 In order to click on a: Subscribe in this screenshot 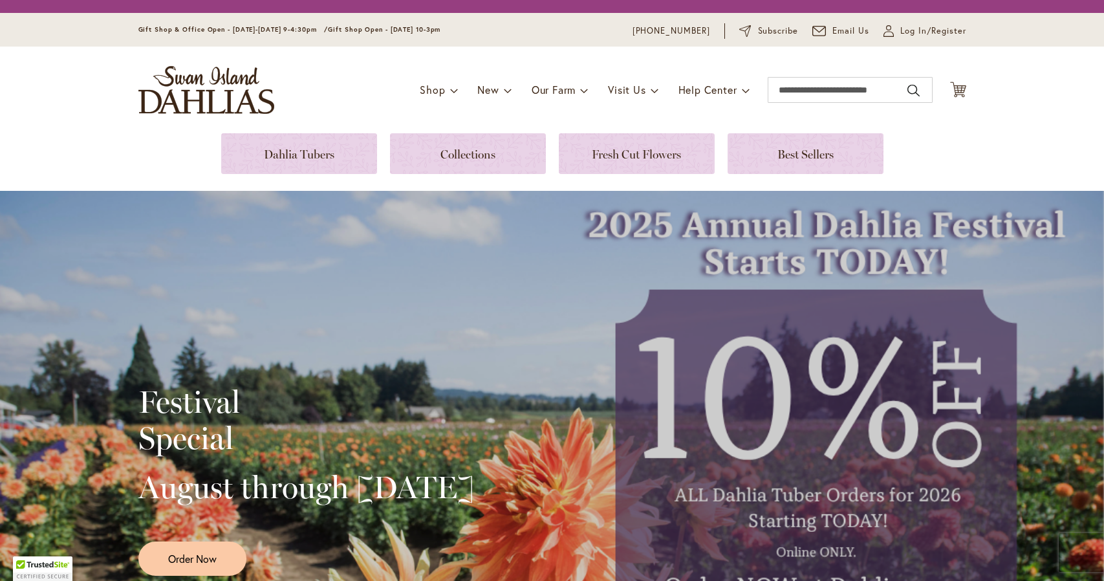, I will do `click(768, 31)`.